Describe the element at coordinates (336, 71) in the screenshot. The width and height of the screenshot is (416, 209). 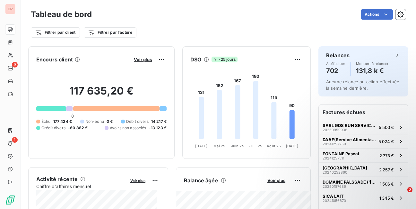
I see `h4: 702` at that location.